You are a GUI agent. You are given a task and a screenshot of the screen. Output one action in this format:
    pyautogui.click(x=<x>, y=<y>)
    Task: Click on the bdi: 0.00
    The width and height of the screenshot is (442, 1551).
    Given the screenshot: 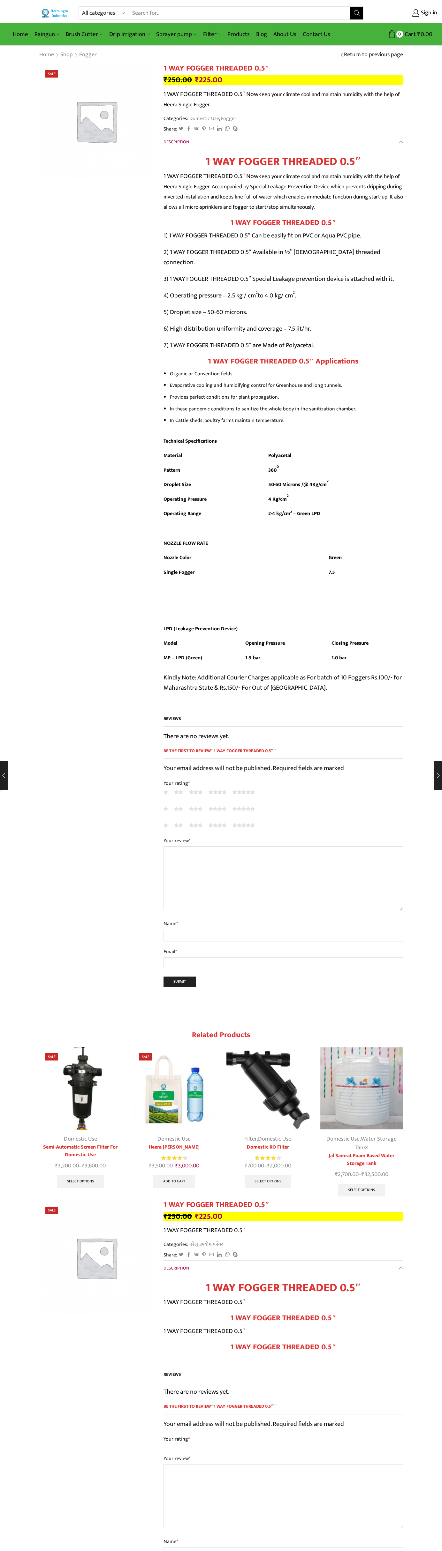 What is the action you would take?
    pyautogui.click(x=424, y=34)
    